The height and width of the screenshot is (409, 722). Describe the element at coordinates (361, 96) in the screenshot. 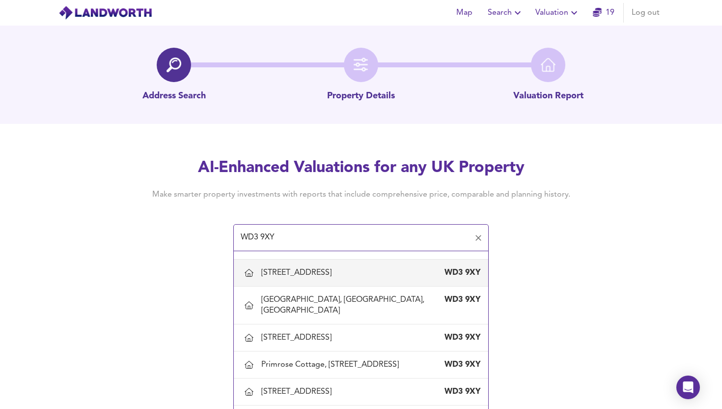

I see `p: Property Details` at that location.